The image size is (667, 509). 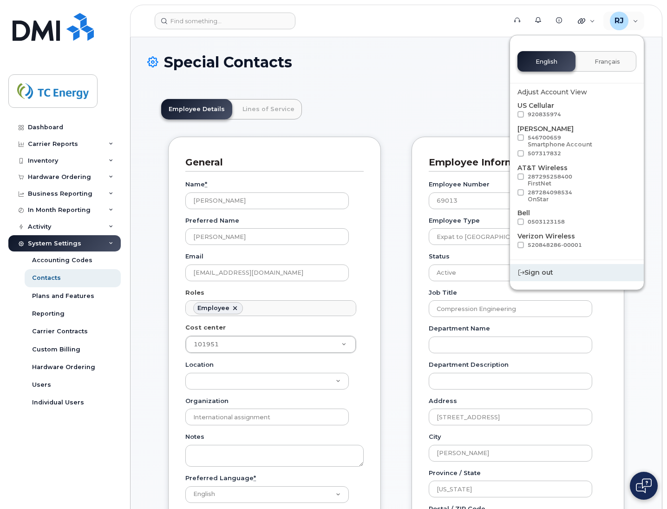 What do you see at coordinates (469, 364) in the screenshot?
I see `label: Department Description` at bounding box center [469, 364].